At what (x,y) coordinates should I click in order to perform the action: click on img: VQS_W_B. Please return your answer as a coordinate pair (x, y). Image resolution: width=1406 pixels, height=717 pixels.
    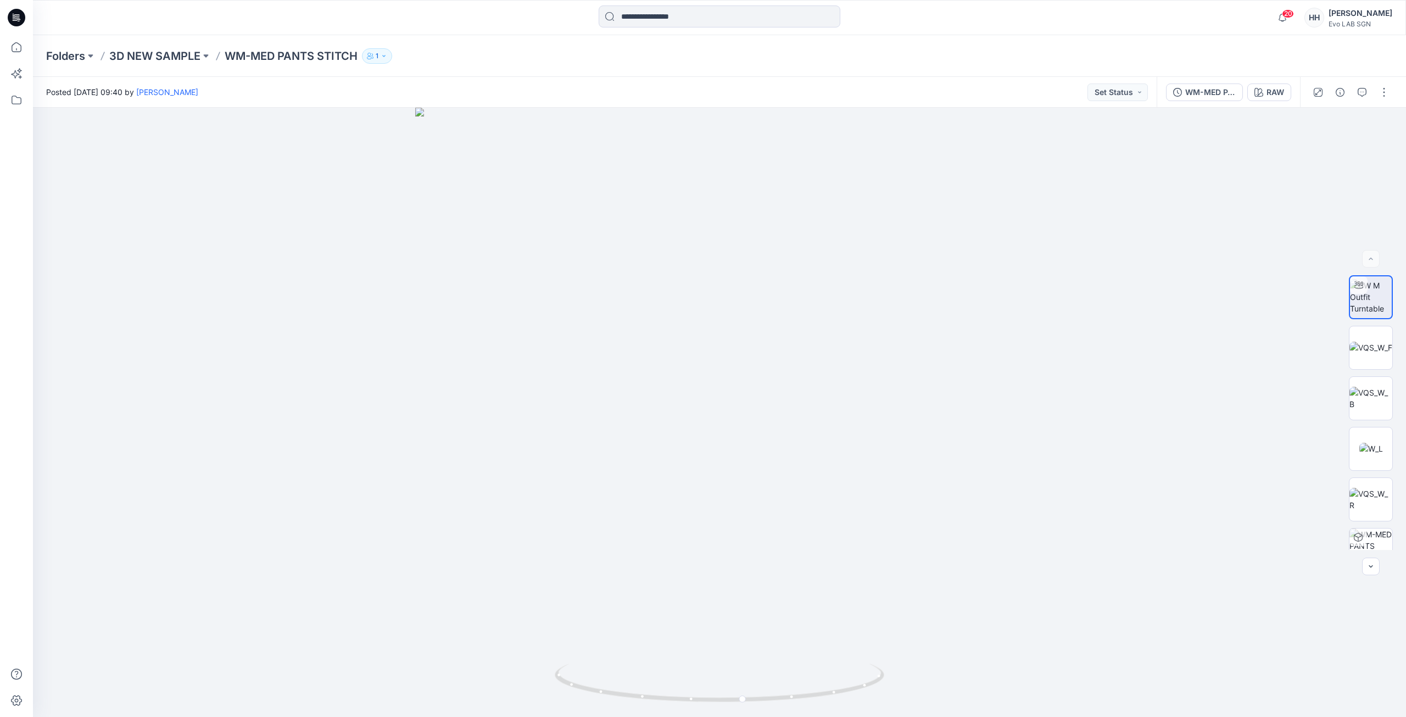
    Looking at the image, I should click on (1371, 398).